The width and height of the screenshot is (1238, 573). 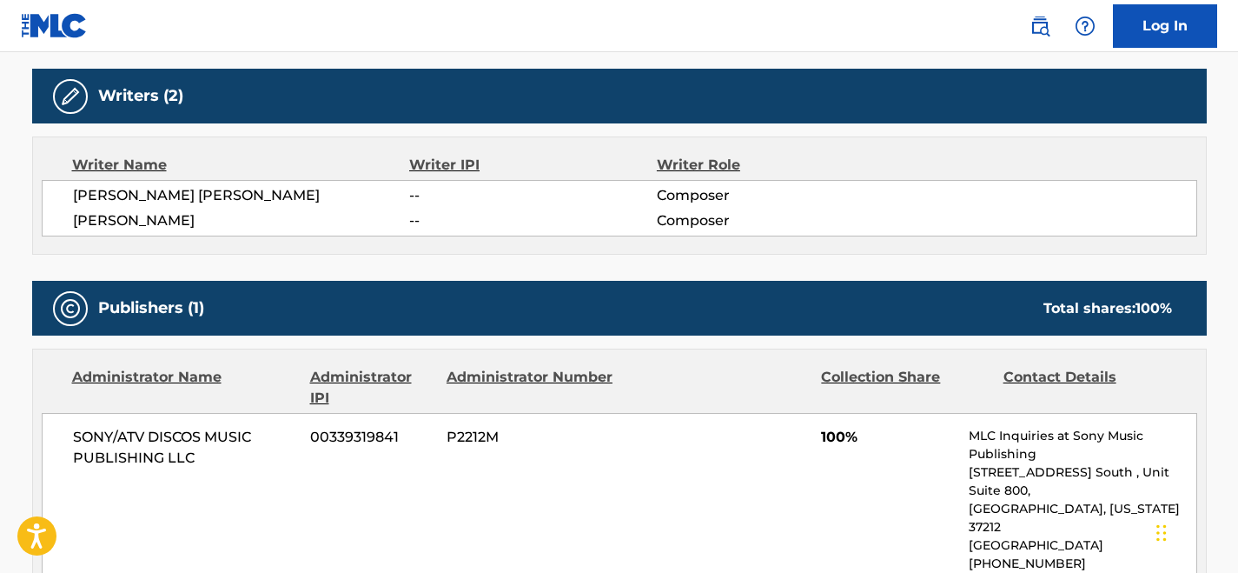 What do you see at coordinates (1085, 26) in the screenshot?
I see `img: help` at bounding box center [1085, 26].